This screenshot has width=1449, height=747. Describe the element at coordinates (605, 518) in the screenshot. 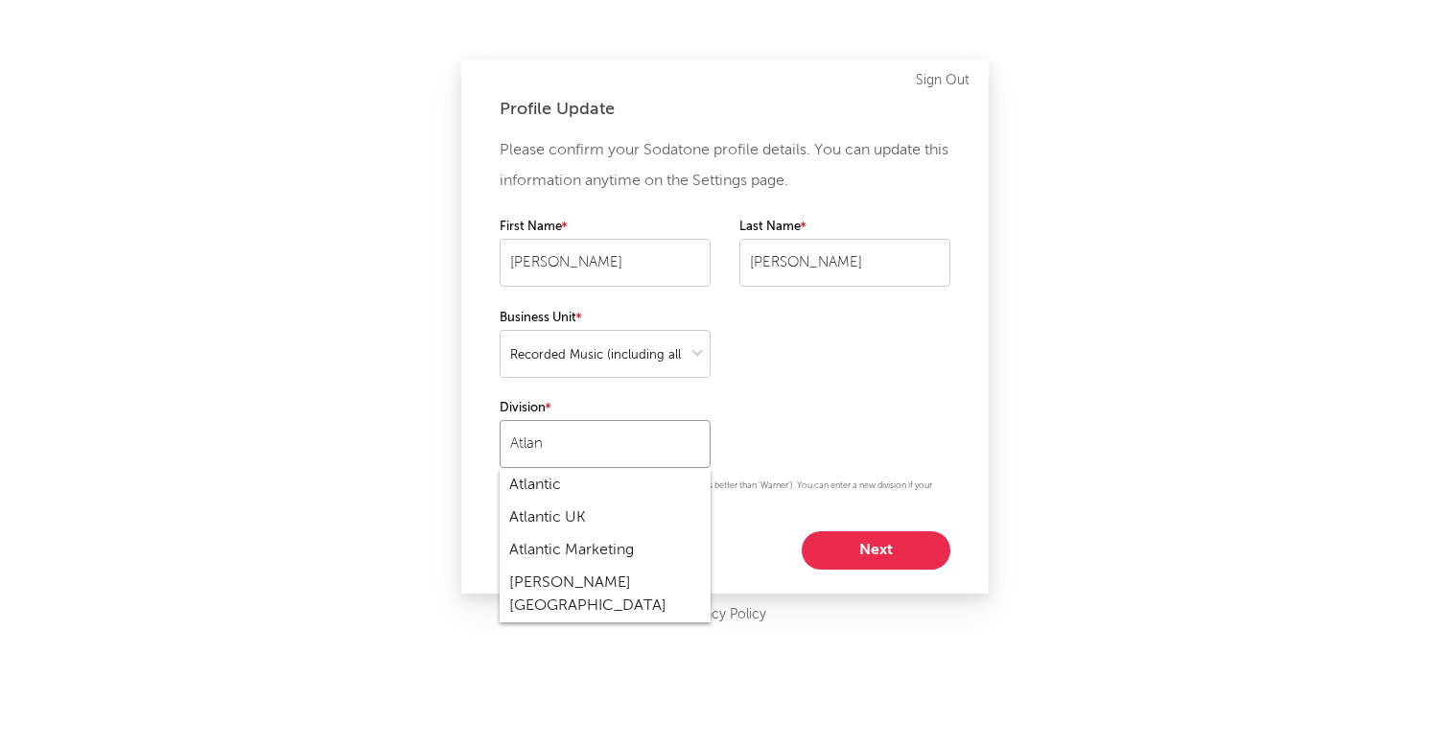

I see `div: Atlantic UK` at that location.